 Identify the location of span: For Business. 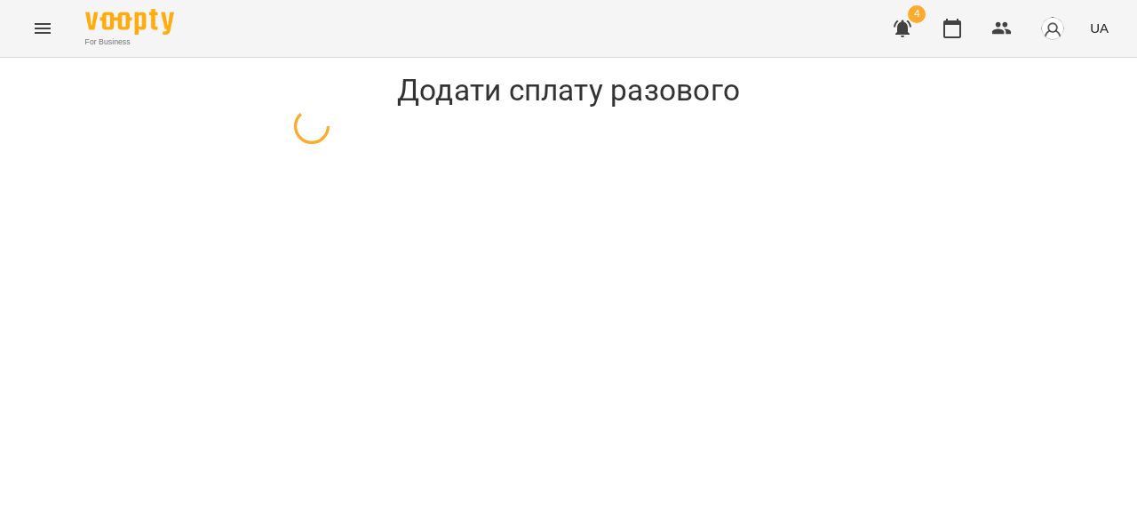
(130, 42).